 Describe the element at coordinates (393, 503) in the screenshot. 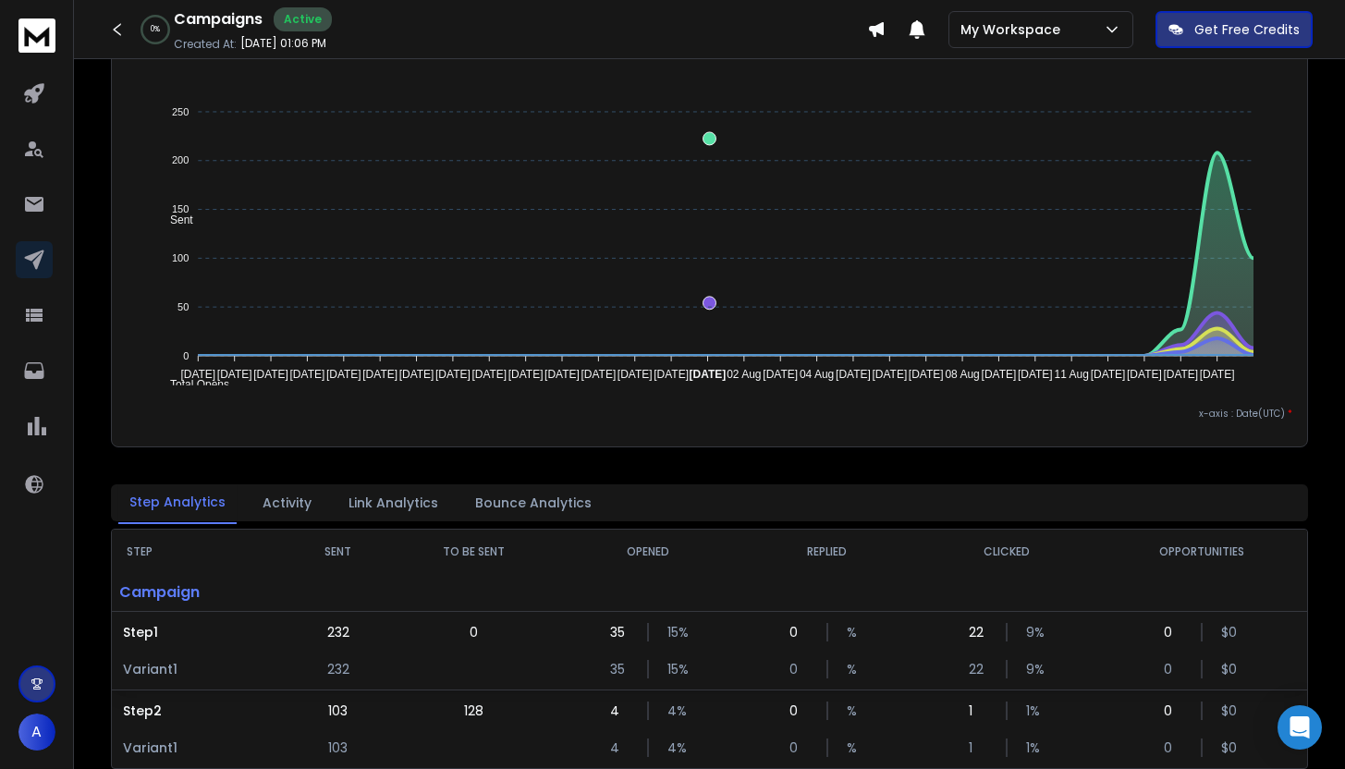

I see `button: Link Analytics` at that location.